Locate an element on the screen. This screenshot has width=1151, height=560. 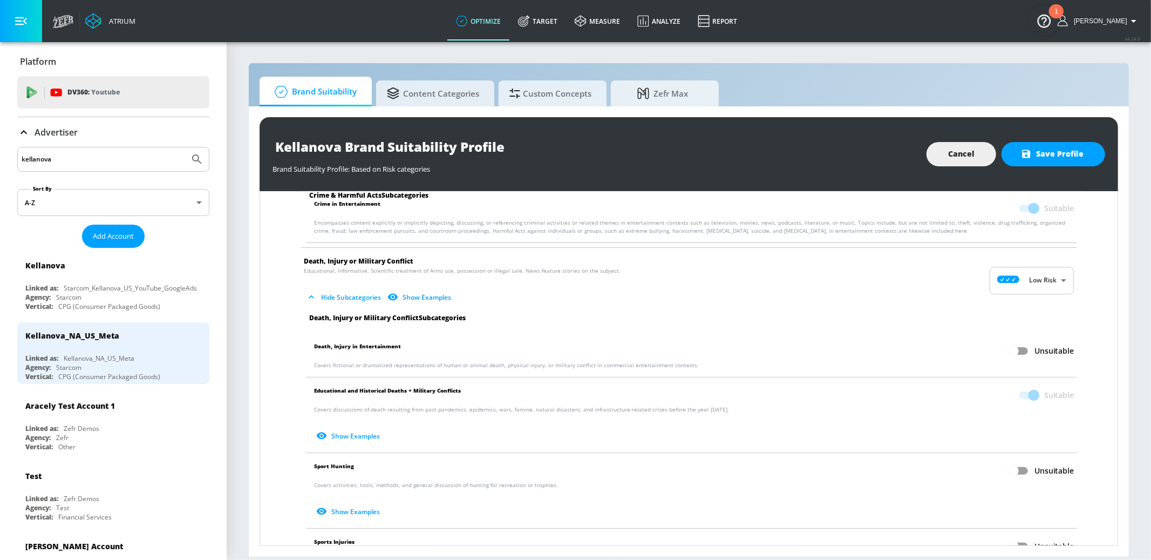
div: Financial Services is located at coordinates (85, 517).